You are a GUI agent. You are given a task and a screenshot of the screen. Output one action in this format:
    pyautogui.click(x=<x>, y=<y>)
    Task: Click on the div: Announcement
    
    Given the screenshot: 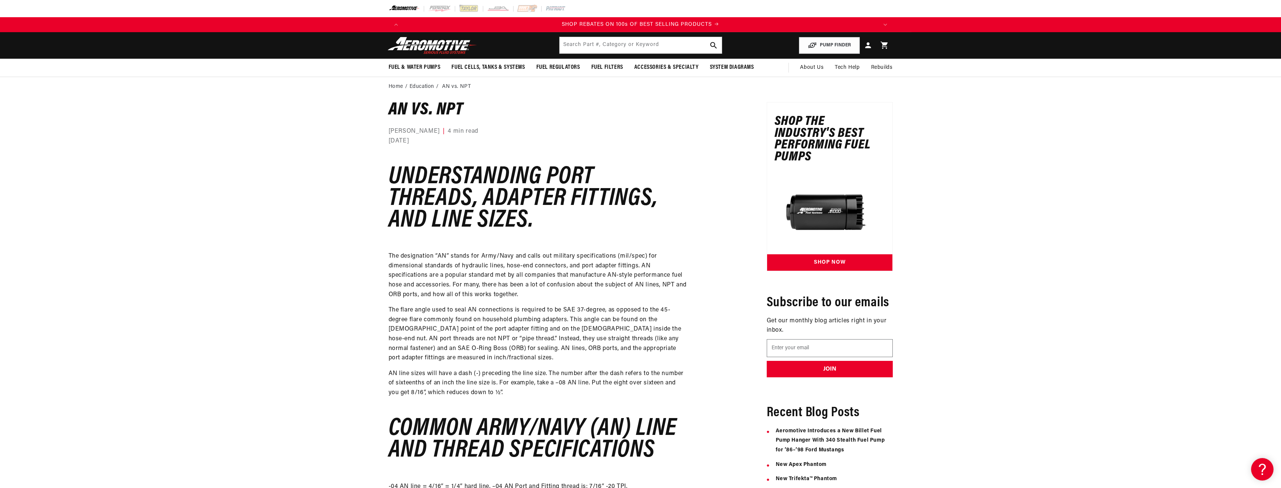 What is the action you would take?
    pyautogui.click(x=641, y=25)
    